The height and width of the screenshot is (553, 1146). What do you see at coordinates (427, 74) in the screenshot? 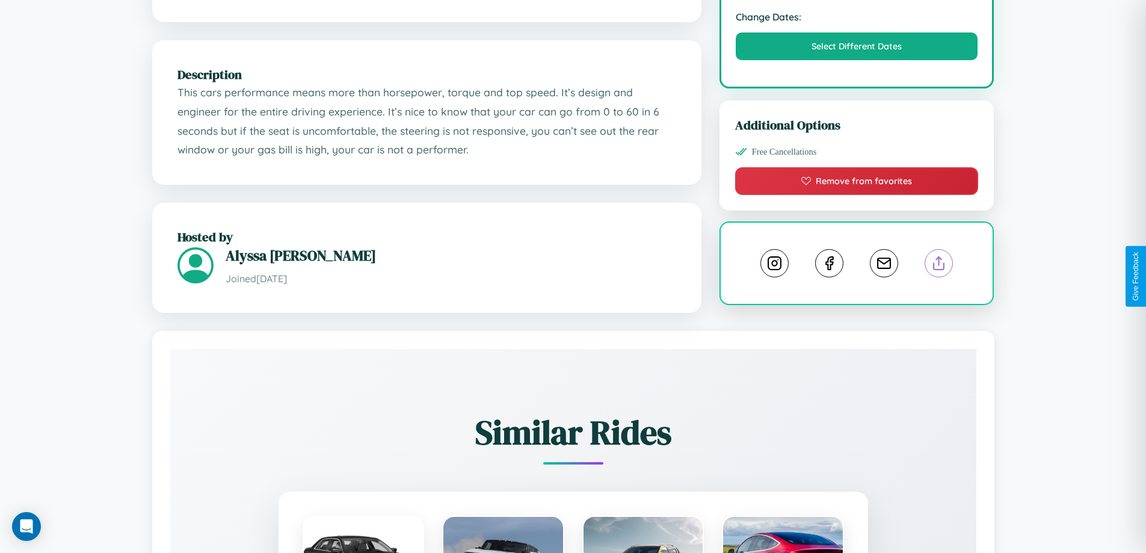
I see `h2: Description` at bounding box center [427, 74].